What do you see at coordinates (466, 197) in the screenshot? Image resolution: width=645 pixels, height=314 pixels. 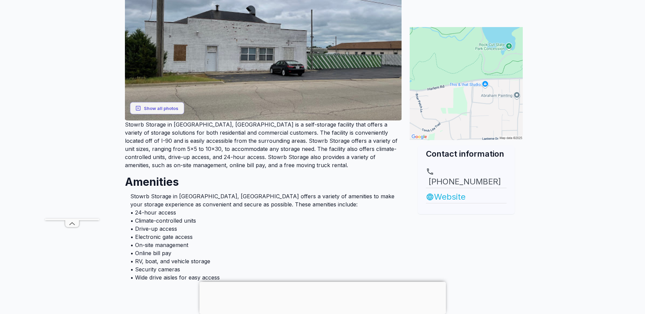 I see `a: Website` at bounding box center [466, 197].